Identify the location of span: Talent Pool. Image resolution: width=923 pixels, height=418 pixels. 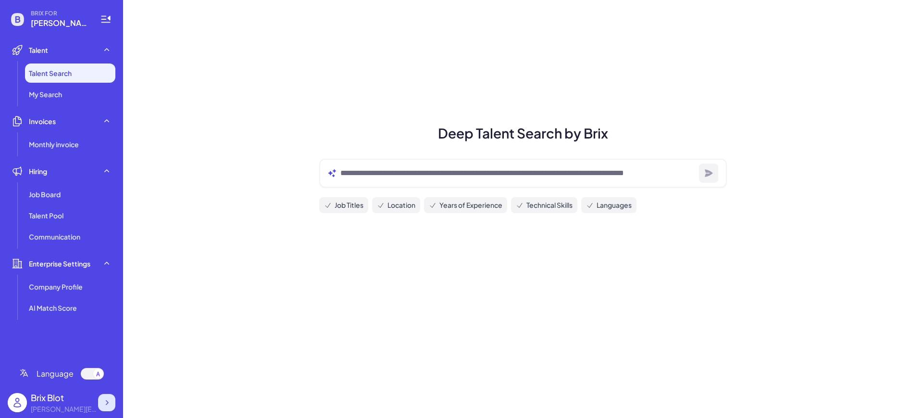
(46, 215).